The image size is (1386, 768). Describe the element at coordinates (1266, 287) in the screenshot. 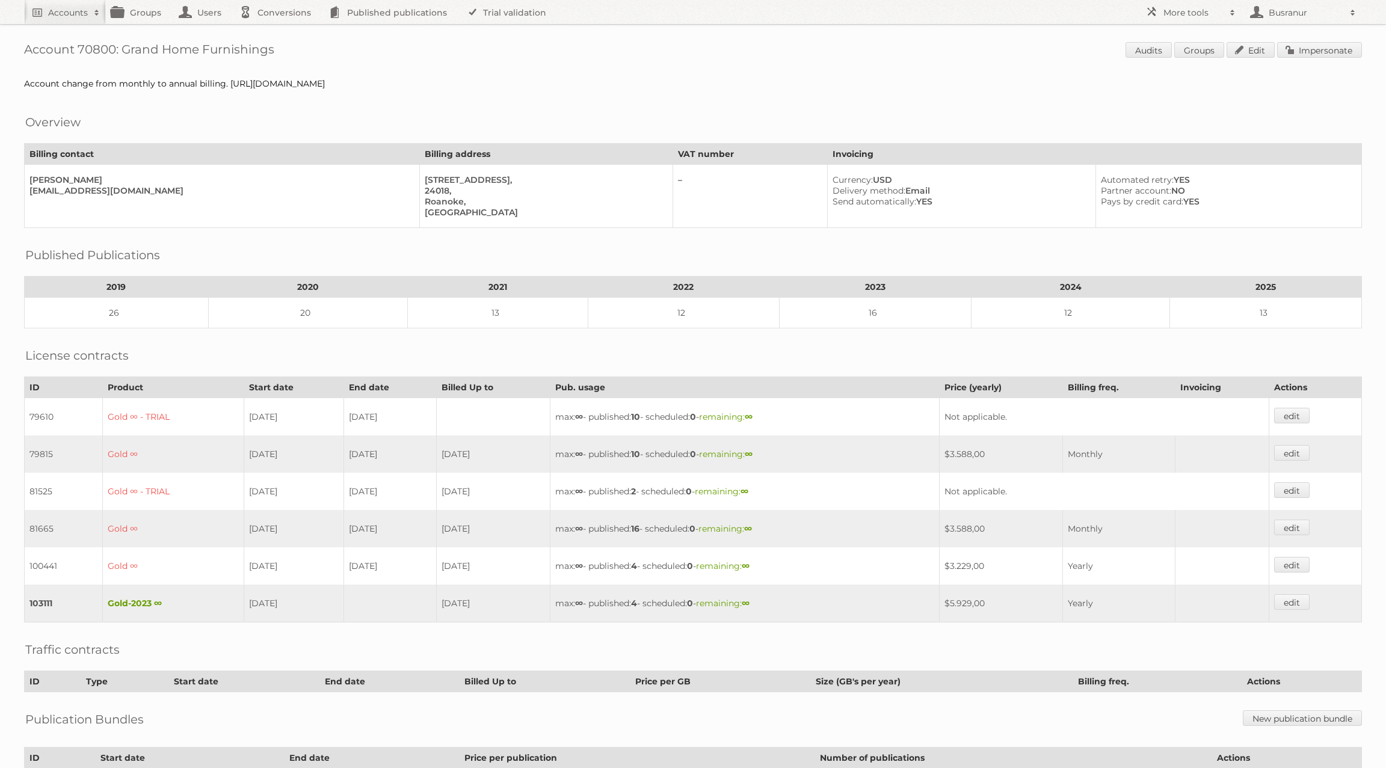

I see `th: 2025` at that location.